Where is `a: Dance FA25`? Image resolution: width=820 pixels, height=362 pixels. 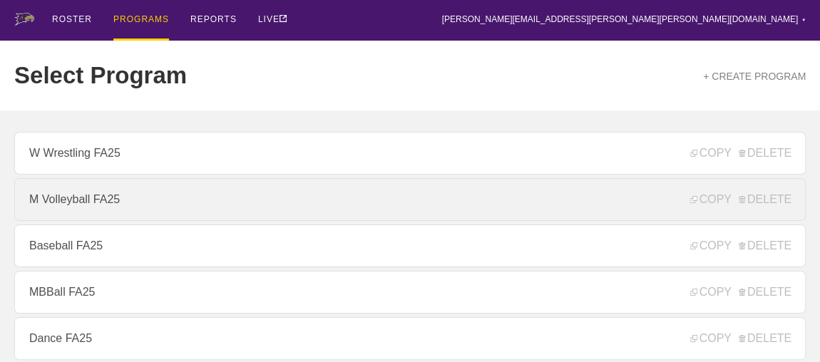 a: Dance FA25 is located at coordinates (410, 339).